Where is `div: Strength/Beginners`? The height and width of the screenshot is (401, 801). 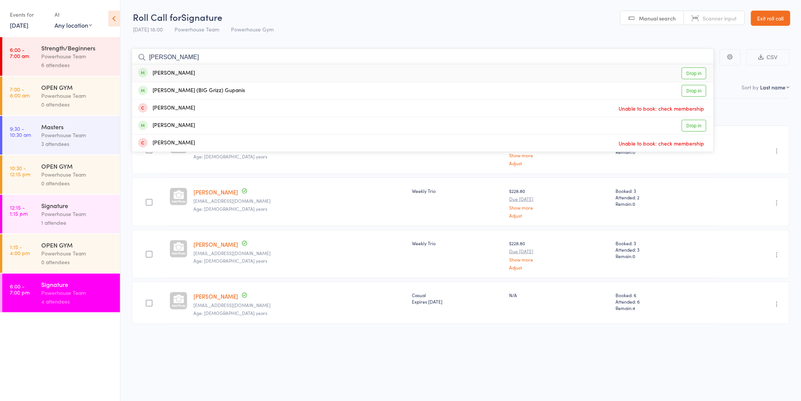 div: Strength/Beginners is located at coordinates (77, 48).